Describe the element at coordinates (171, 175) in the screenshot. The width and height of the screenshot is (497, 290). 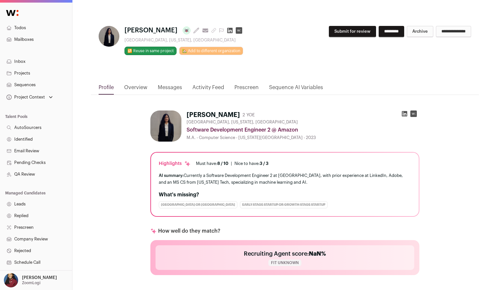
I see `span: AI summary:` at that location.